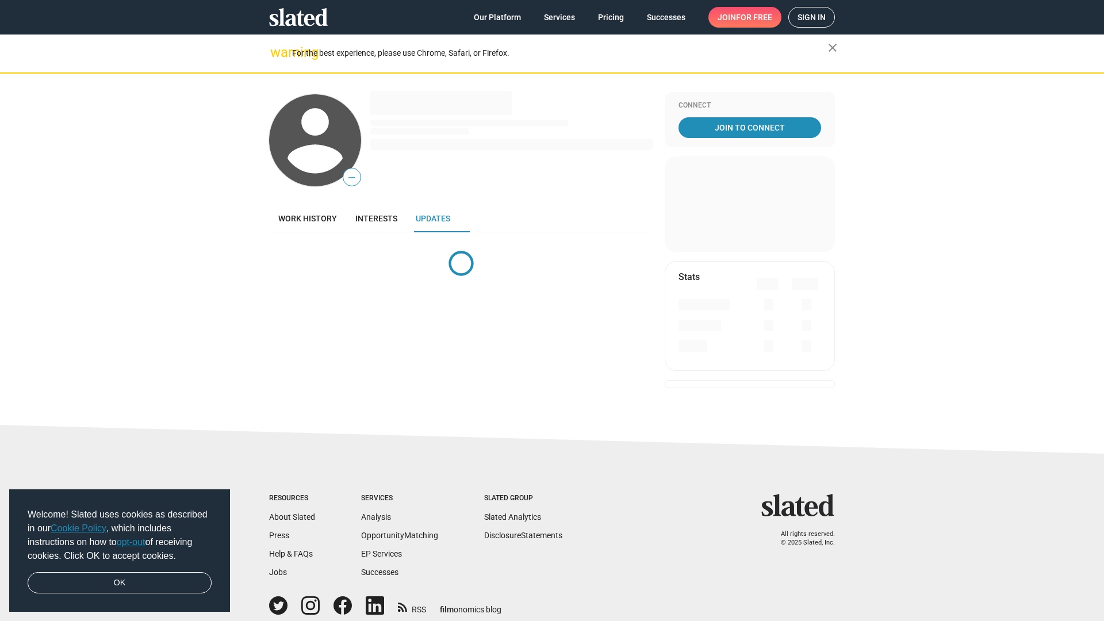 The height and width of the screenshot is (621, 1104). What do you see at coordinates (376, 218) in the screenshot?
I see `a: Interests` at bounding box center [376, 218].